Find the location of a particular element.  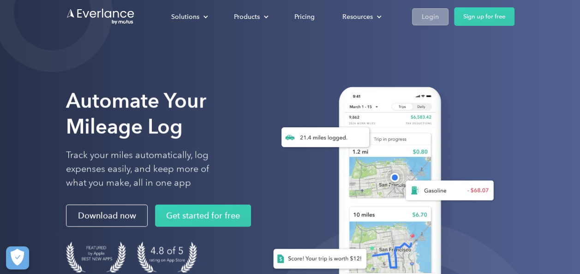

strong: Automate Your Mileage Log is located at coordinates (136, 113).